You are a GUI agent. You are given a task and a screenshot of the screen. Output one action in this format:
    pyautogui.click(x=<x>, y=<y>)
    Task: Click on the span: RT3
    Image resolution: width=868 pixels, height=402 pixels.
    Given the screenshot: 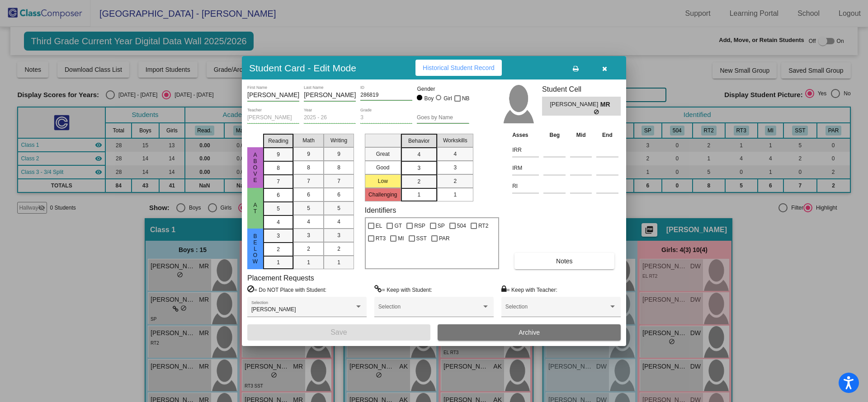 What is the action you would take?
    pyautogui.click(x=381, y=239)
    